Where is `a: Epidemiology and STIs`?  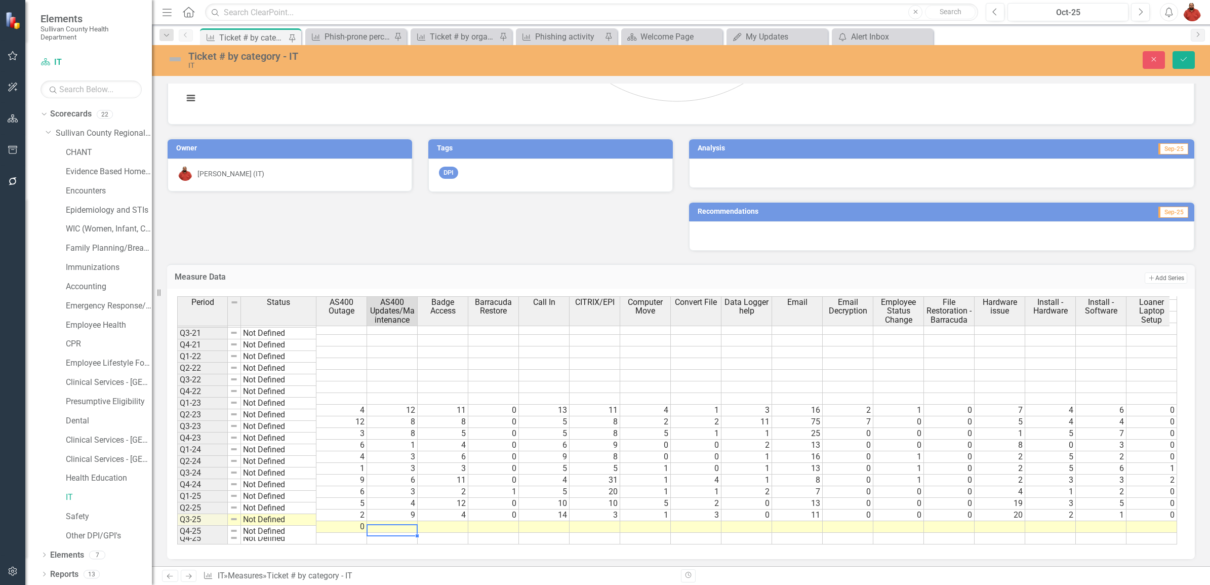 a: Epidemiology and STIs is located at coordinates (109, 210).